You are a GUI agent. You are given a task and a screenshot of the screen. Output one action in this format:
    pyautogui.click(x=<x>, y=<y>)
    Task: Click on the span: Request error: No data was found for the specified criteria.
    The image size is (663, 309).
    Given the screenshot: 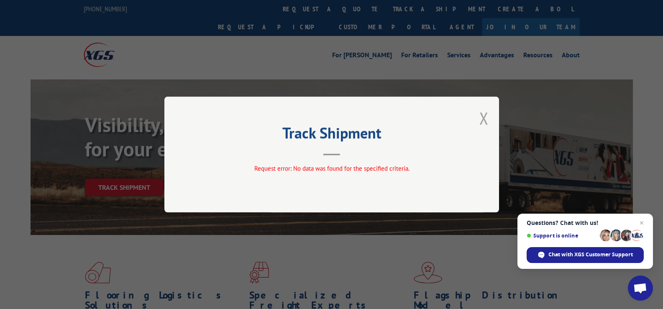 What is the action you would take?
    pyautogui.click(x=331, y=168)
    